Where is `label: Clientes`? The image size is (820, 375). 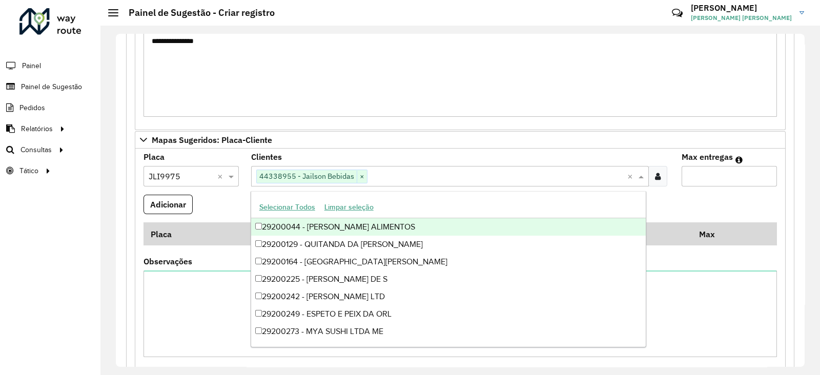 label: Clientes is located at coordinates (267, 157).